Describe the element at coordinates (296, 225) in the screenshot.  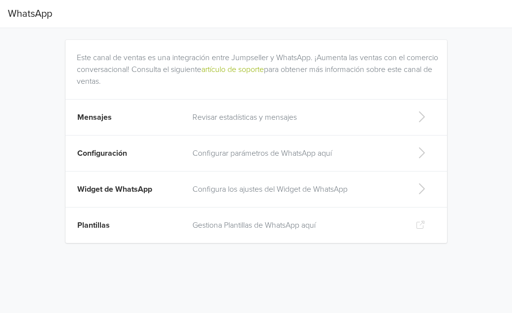
I see `p: Gestiona Plantillas de WhatsApp aquí` at that location.